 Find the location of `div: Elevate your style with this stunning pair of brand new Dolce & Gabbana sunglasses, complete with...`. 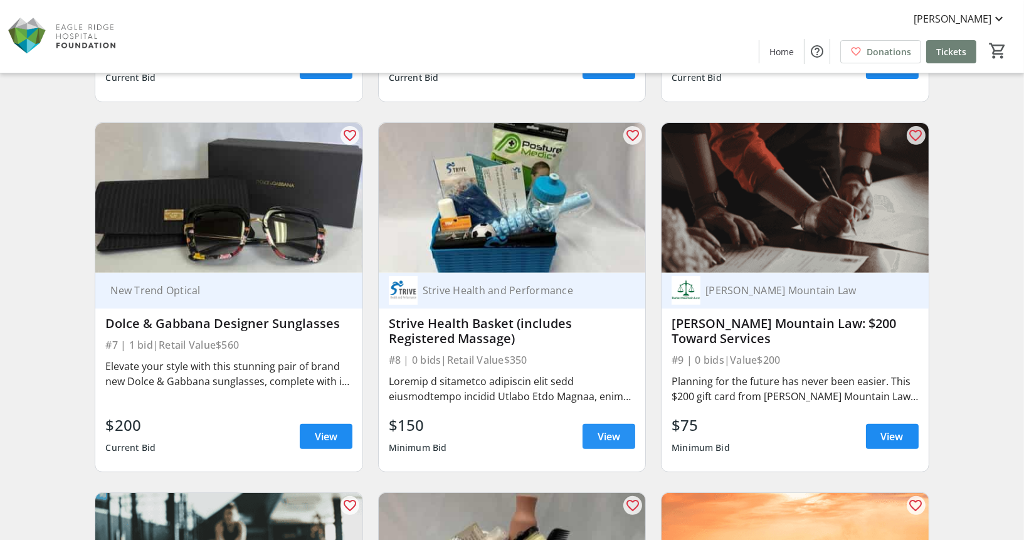

div: Elevate your style with this stunning pair of brand new Dolce & Gabbana sunglasses, complete with... is located at coordinates (228, 374).